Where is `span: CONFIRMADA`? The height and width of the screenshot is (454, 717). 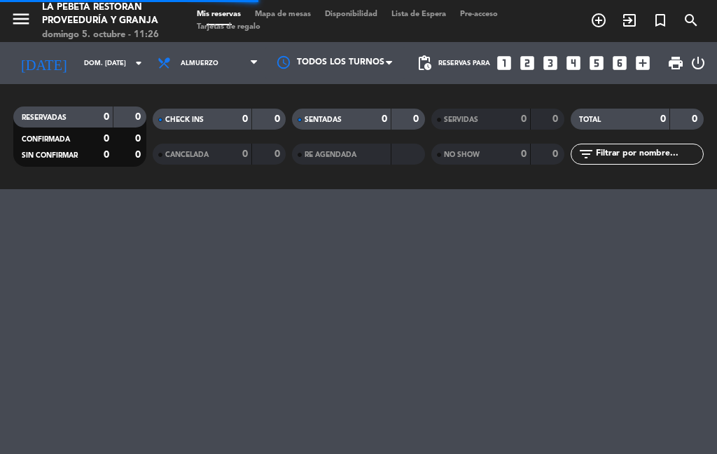 span: CONFIRMADA is located at coordinates (46, 139).